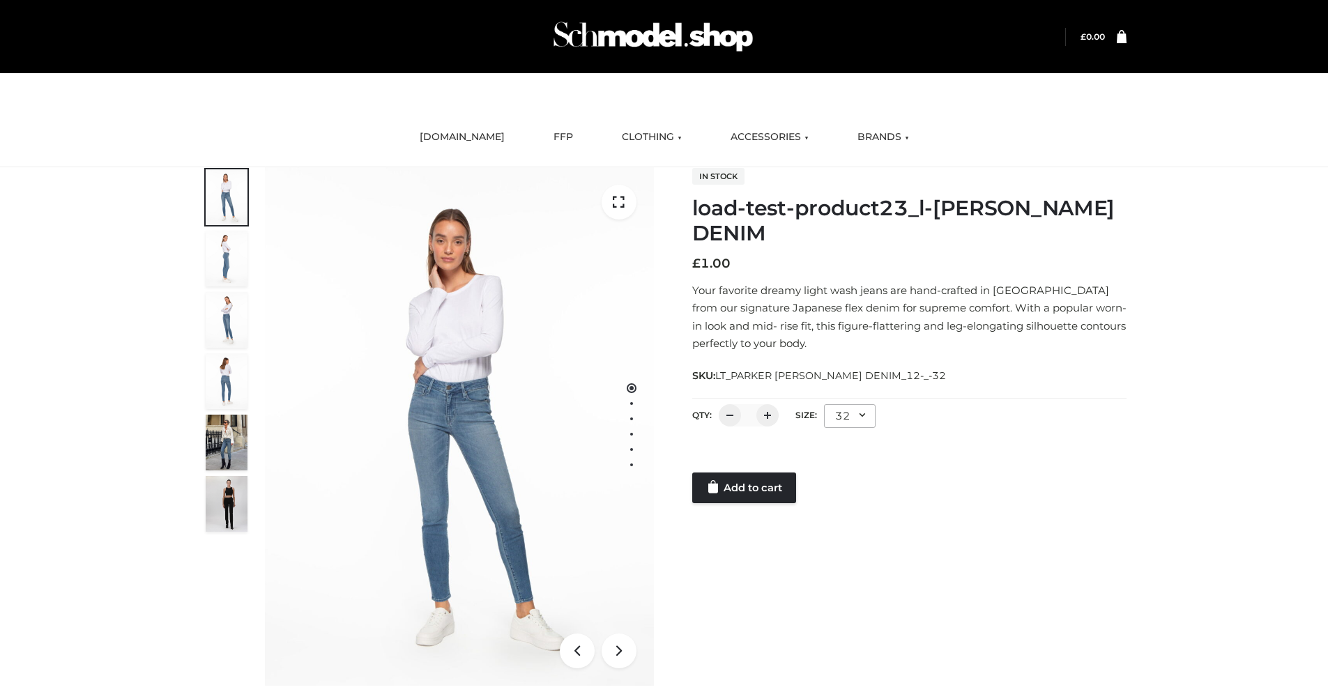 The width and height of the screenshot is (1328, 692). I want to click on bdi: 1.00, so click(711, 264).